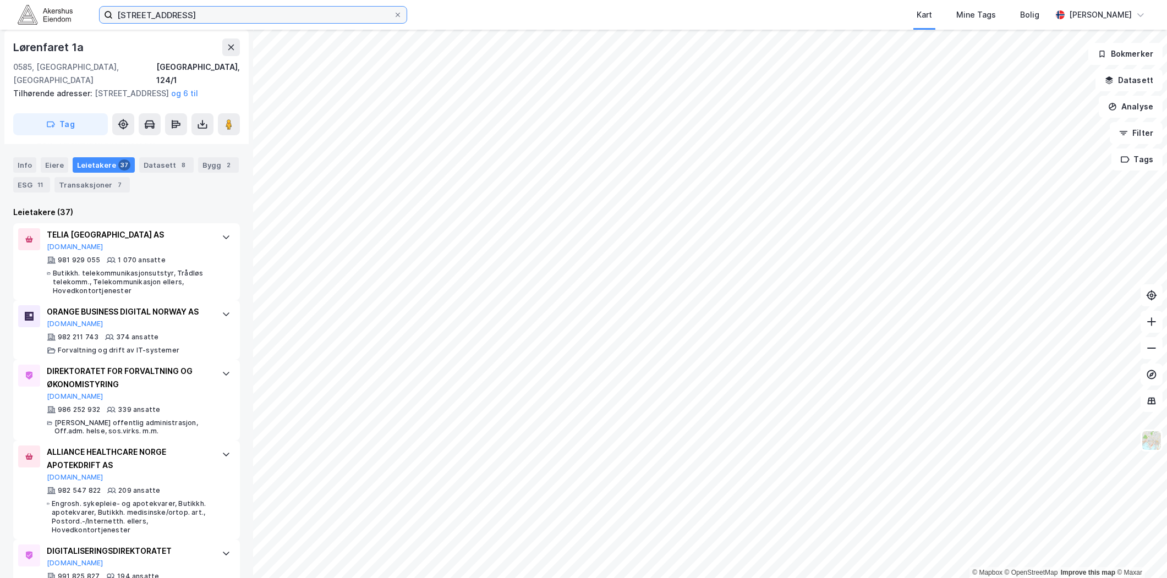 This screenshot has width=1167, height=578. I want to click on button: Datasett, so click(1129, 80).